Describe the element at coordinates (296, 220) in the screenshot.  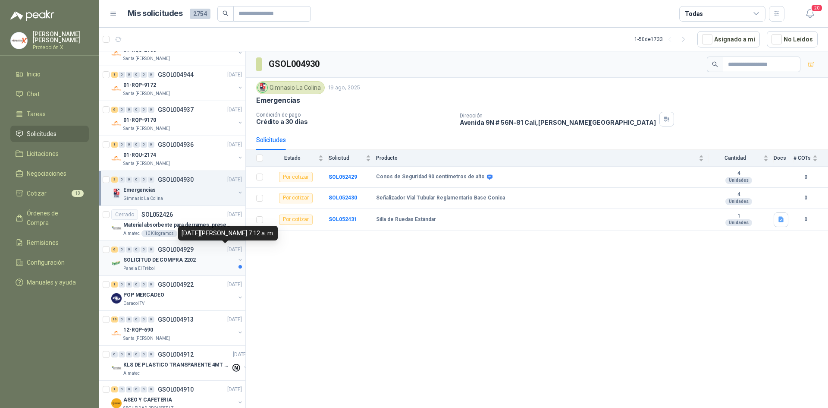
I see `div: Por cotizar` at that location.